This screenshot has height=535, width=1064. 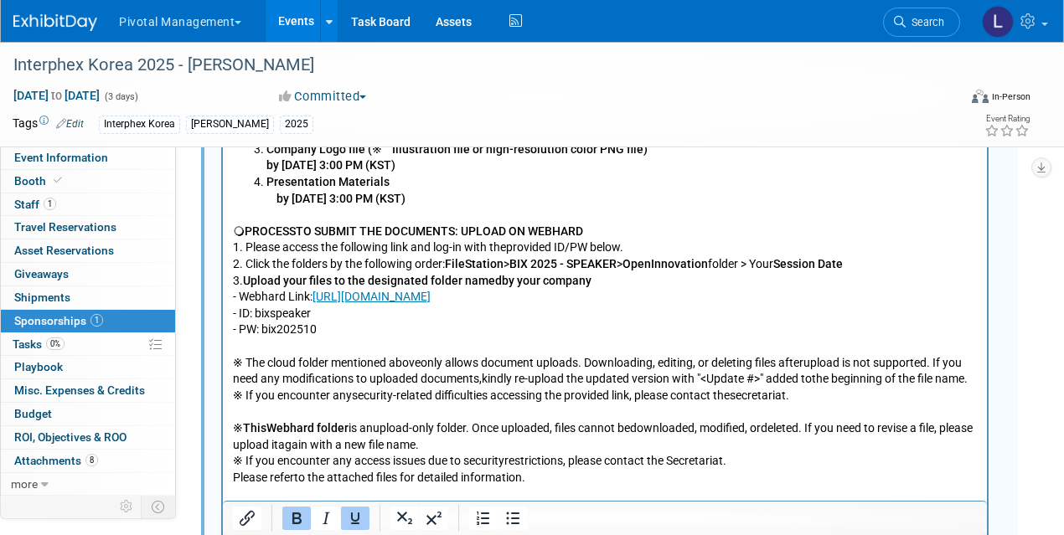 What do you see at coordinates (88, 297) in the screenshot?
I see `a: Shipments` at bounding box center [88, 297].